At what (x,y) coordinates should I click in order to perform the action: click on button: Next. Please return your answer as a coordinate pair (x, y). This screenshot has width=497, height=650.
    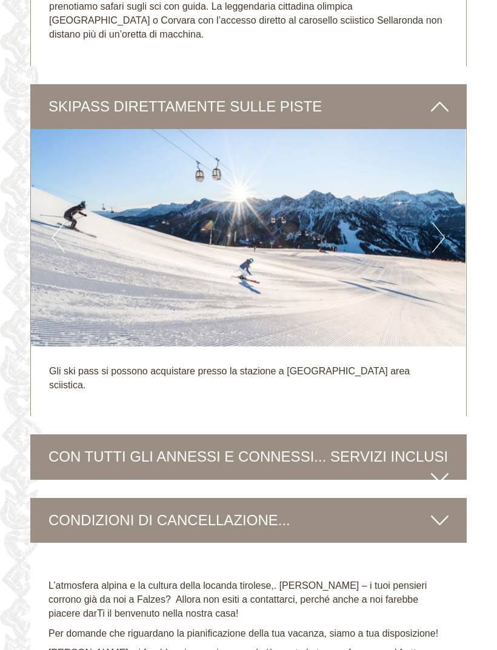
    Looking at the image, I should click on (438, 238).